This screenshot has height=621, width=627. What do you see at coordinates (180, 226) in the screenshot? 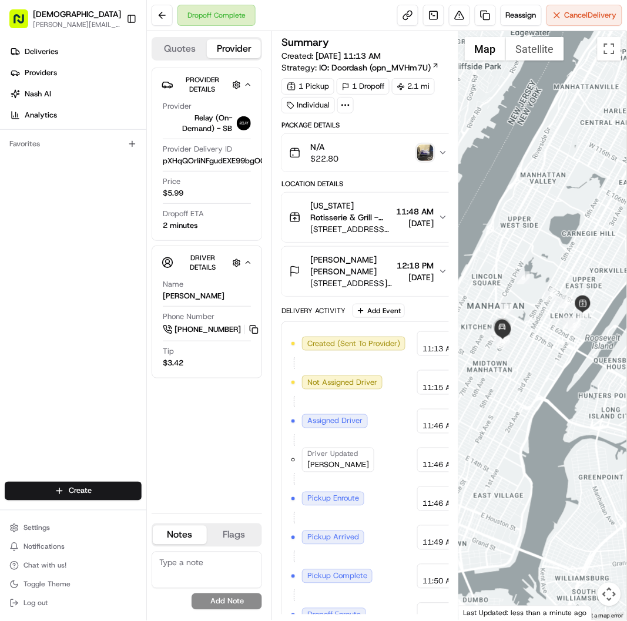
I see `div: 2 minutes` at bounding box center [180, 226].